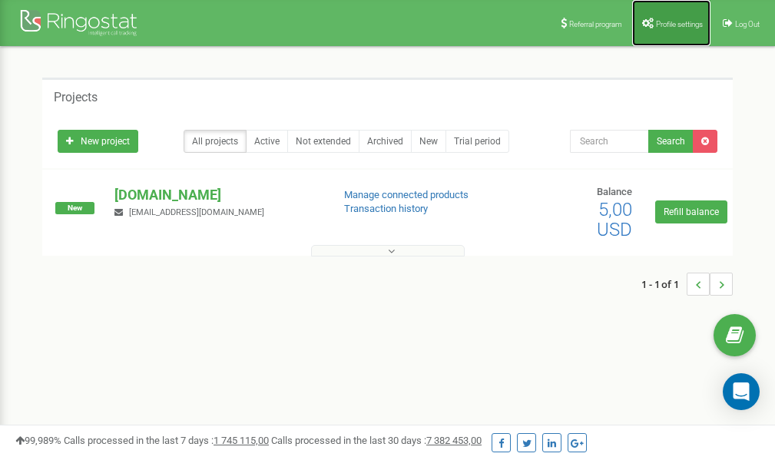 The width and height of the screenshot is (775, 460). I want to click on span: 1 - 1 of 1, so click(664, 284).